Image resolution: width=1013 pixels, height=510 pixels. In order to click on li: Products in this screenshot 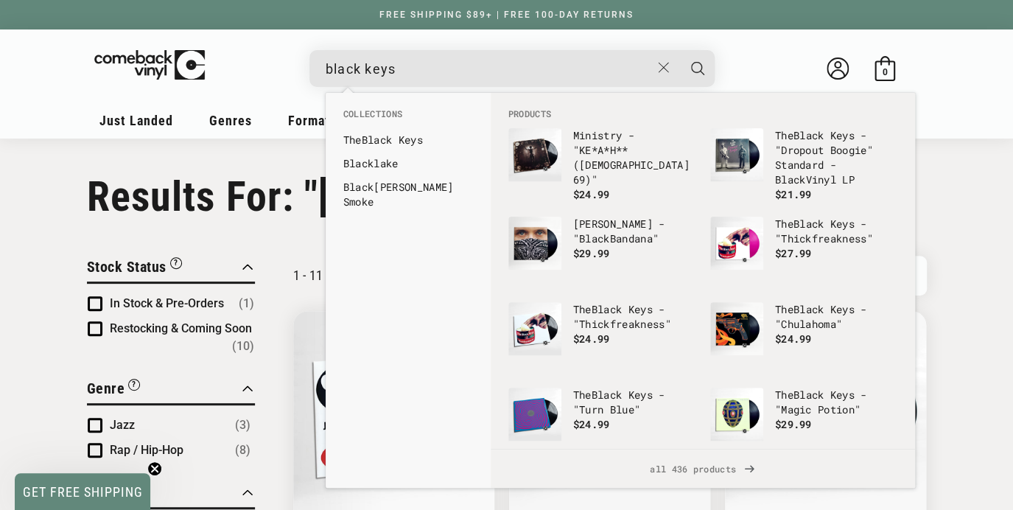, I will do `click(703, 114)`.